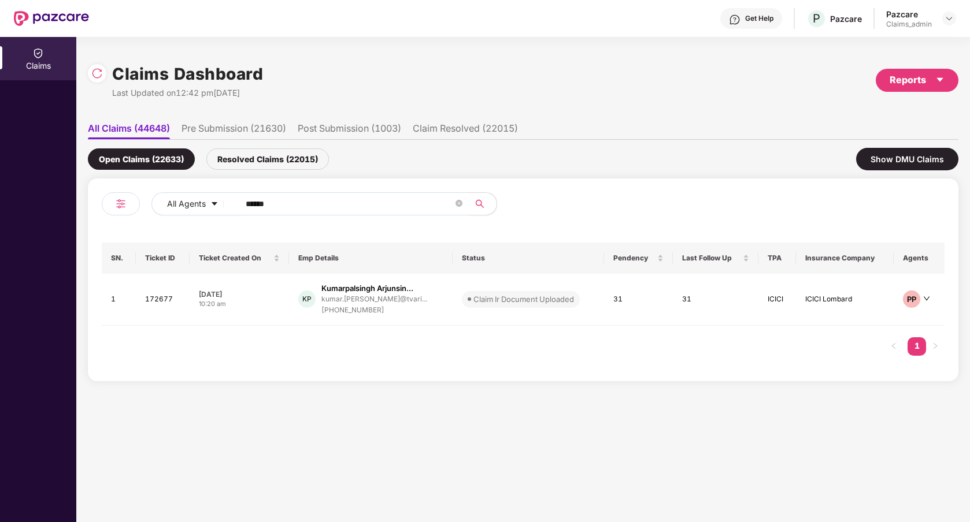  I want to click on th: Ticket ID, so click(162, 258).